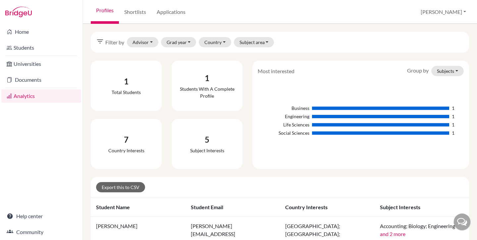 This screenshot has width=477, height=240. What do you see at coordinates (215, 42) in the screenshot?
I see `button: Country` at bounding box center [215, 42].